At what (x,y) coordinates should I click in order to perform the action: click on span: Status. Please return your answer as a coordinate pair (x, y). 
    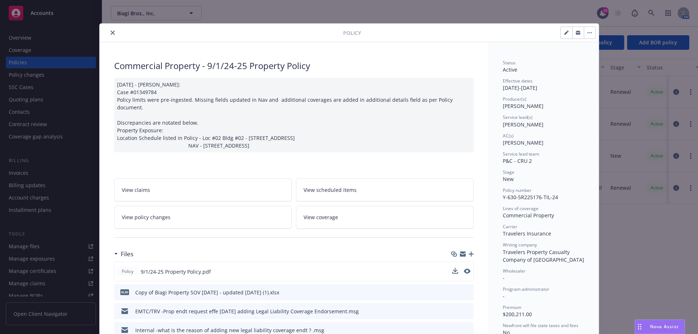
    Looking at the image, I should click on (509, 63).